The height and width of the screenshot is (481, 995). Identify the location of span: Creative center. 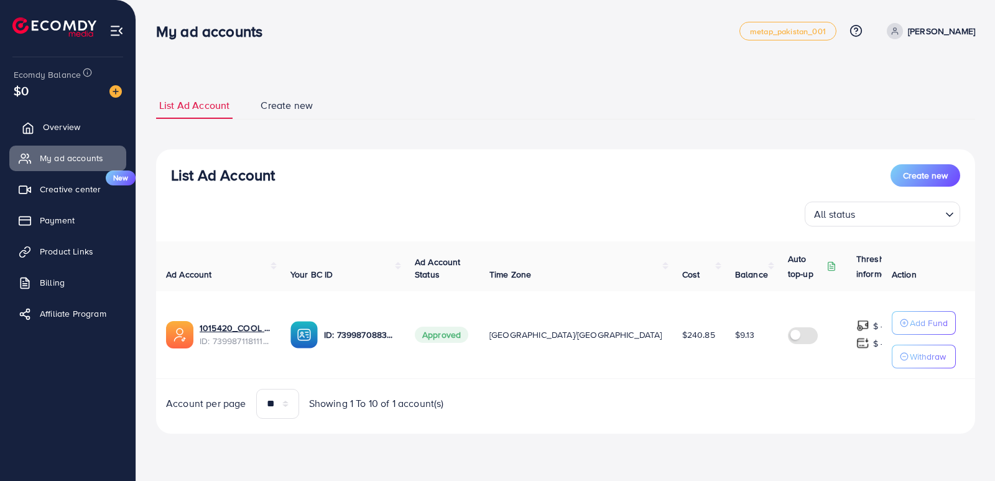
(70, 189).